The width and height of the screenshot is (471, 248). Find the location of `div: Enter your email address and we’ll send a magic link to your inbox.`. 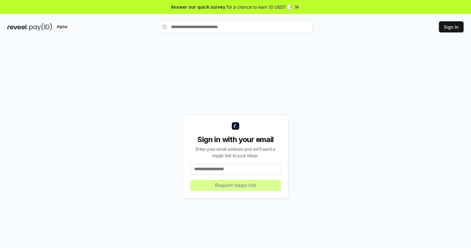

div: Enter your email address and we’ll send a magic link to your inbox. is located at coordinates (235, 152).